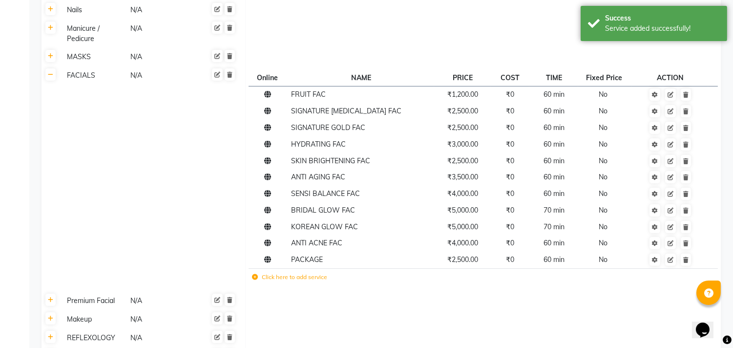  Describe the element at coordinates (510, 78) in the screenshot. I see `th: COST` at that location.